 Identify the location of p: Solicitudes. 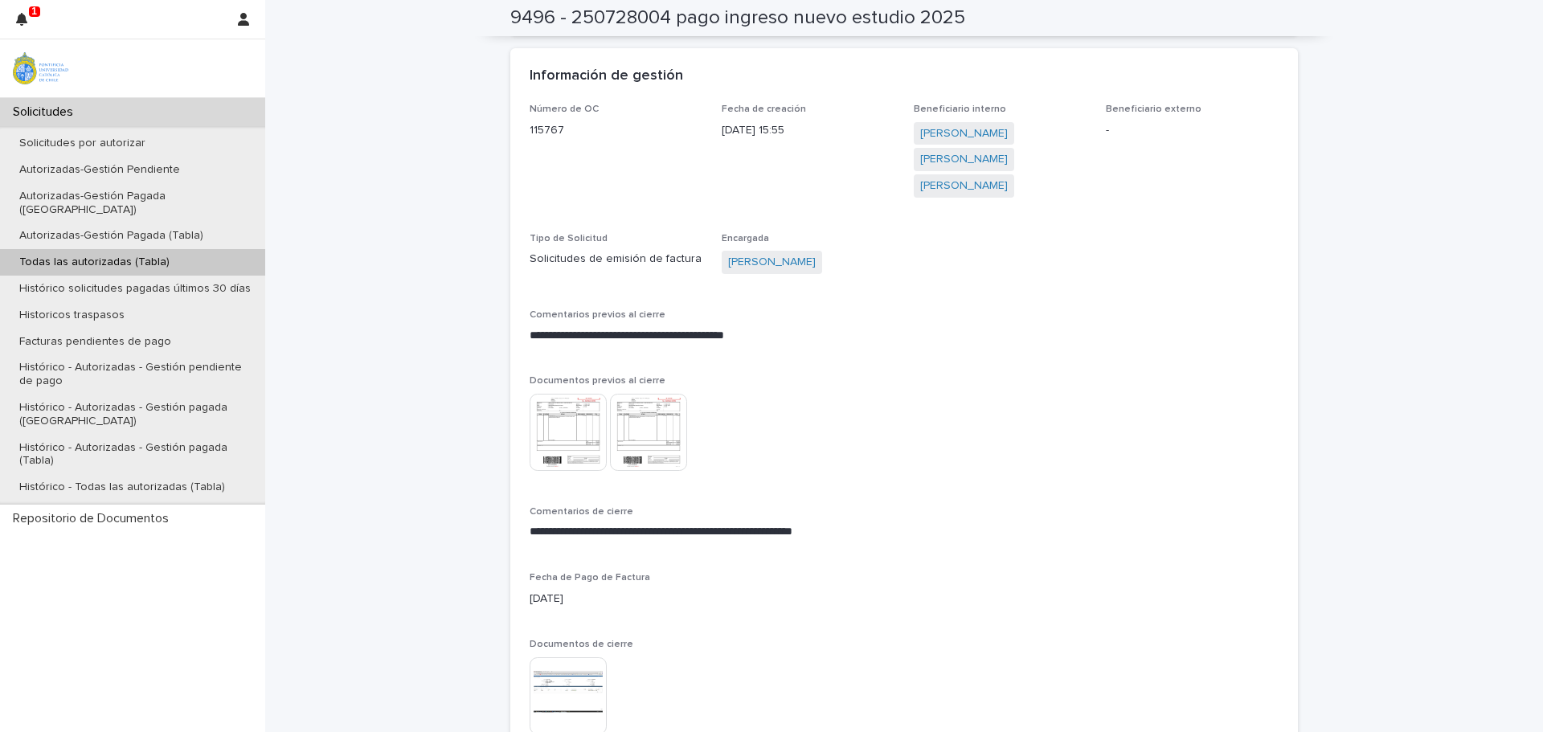
(46, 112).